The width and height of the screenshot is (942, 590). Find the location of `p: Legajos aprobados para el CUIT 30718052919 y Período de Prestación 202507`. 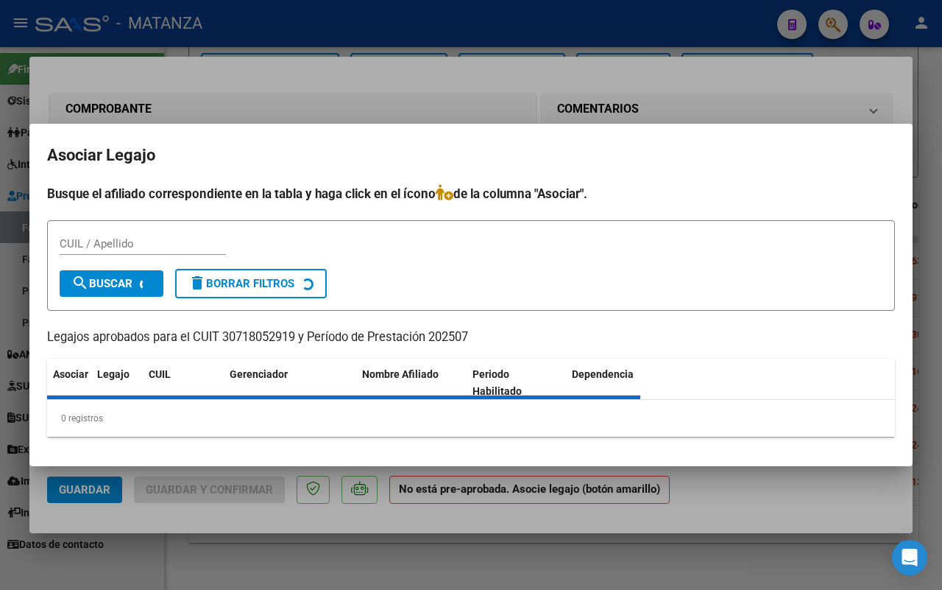

p: Legajos aprobados para el CUIT 30718052919 y Período de Prestación 202507 is located at coordinates (471, 337).